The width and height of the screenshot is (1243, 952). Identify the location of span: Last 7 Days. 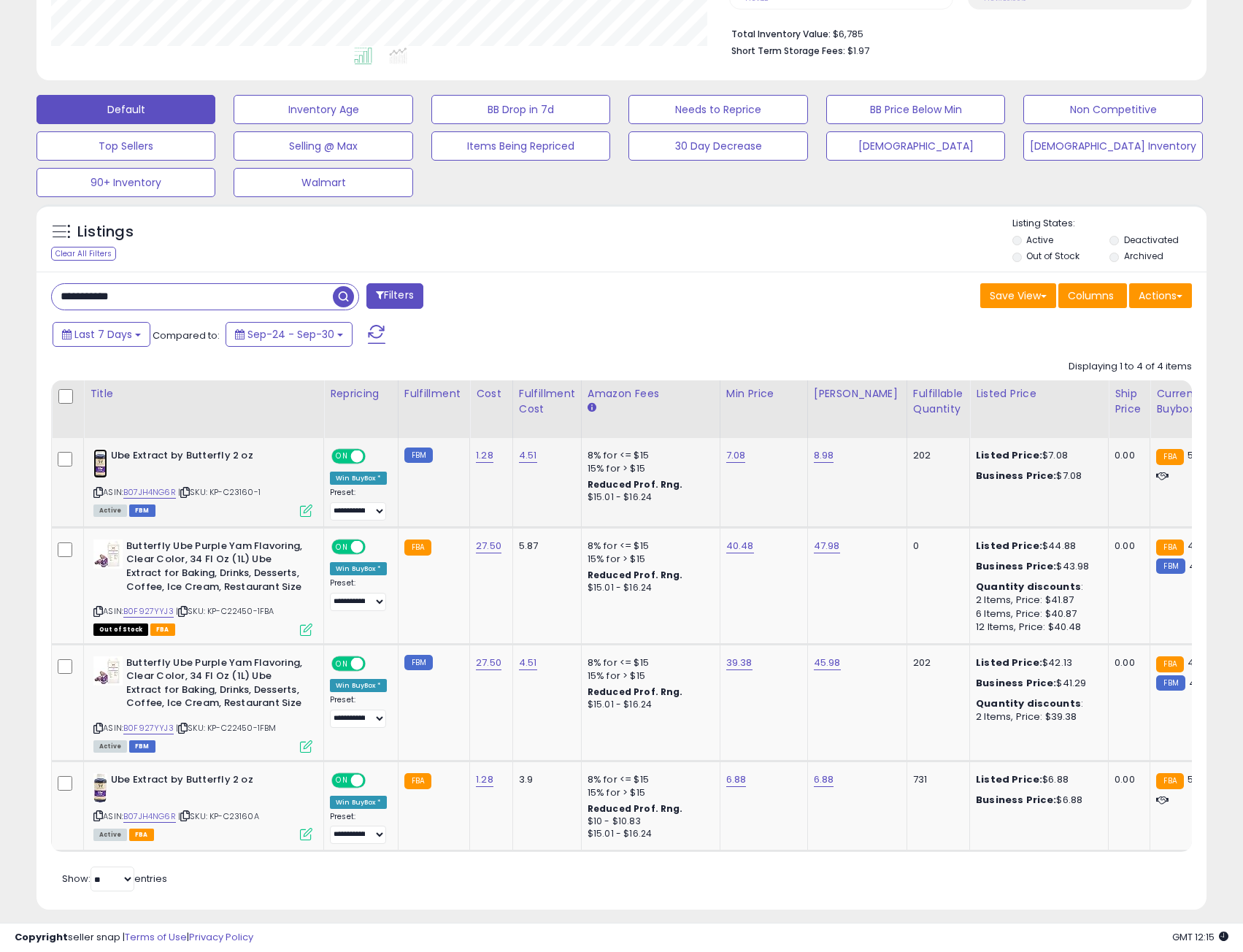
(103, 334).